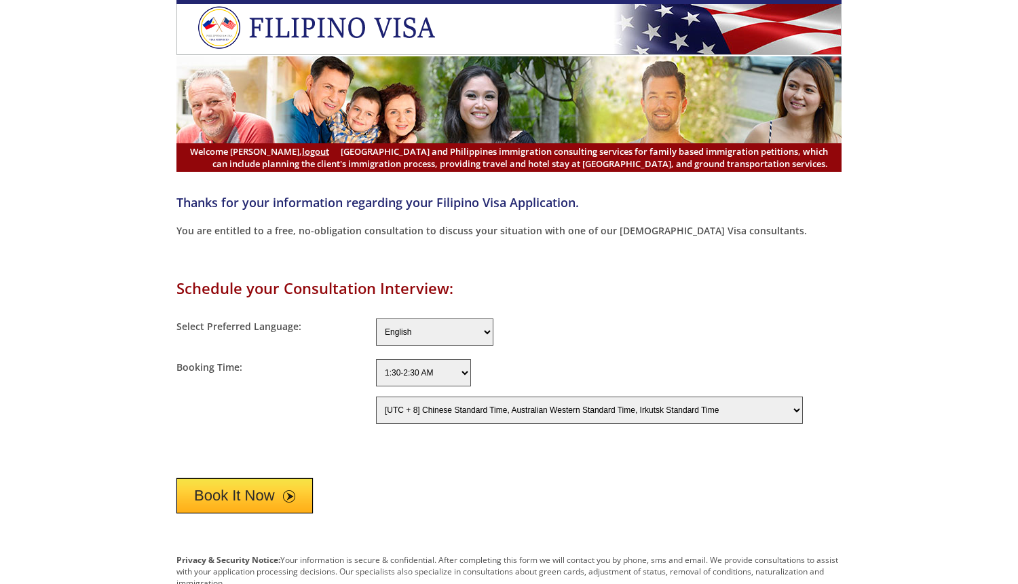 The image size is (1018, 584). Describe the element at coordinates (228, 559) in the screenshot. I see `strong: Privacy & Security Notice:` at that location.